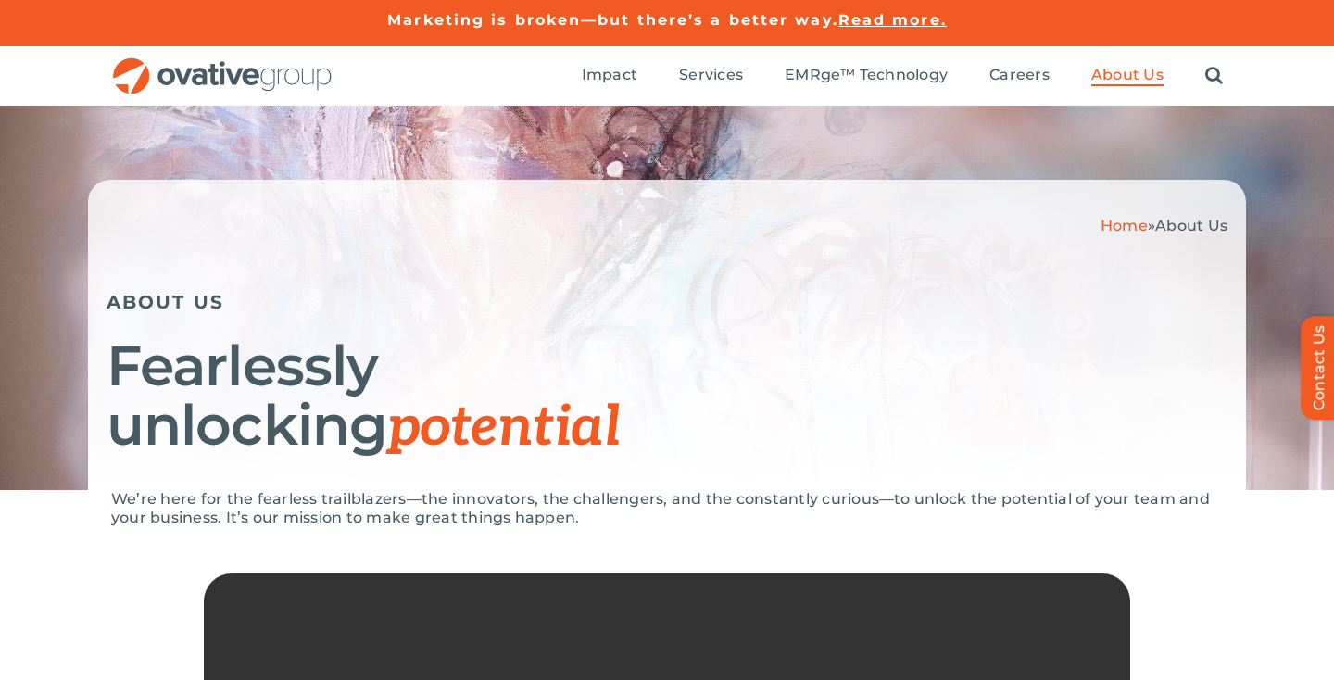 The image size is (1334, 680). Describe the element at coordinates (1127, 76) in the screenshot. I see `a: About Us` at that location.